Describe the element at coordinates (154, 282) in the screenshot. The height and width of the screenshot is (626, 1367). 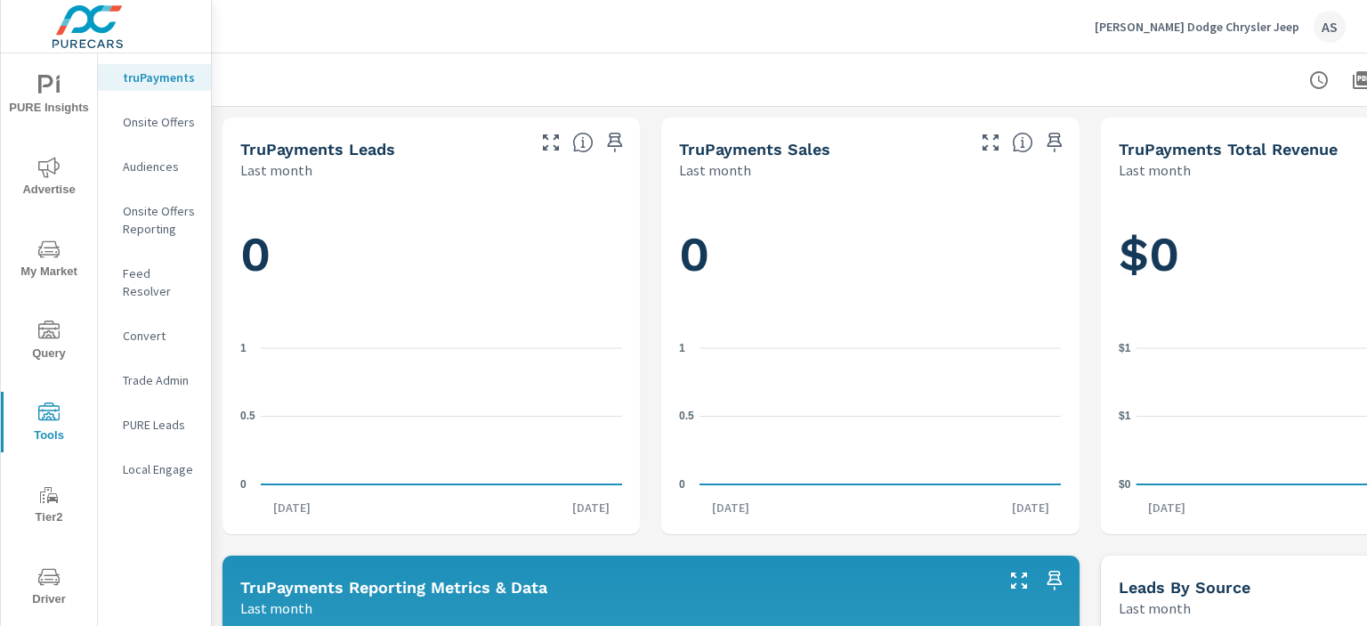
I see `div: Feed Resolver` at that location.